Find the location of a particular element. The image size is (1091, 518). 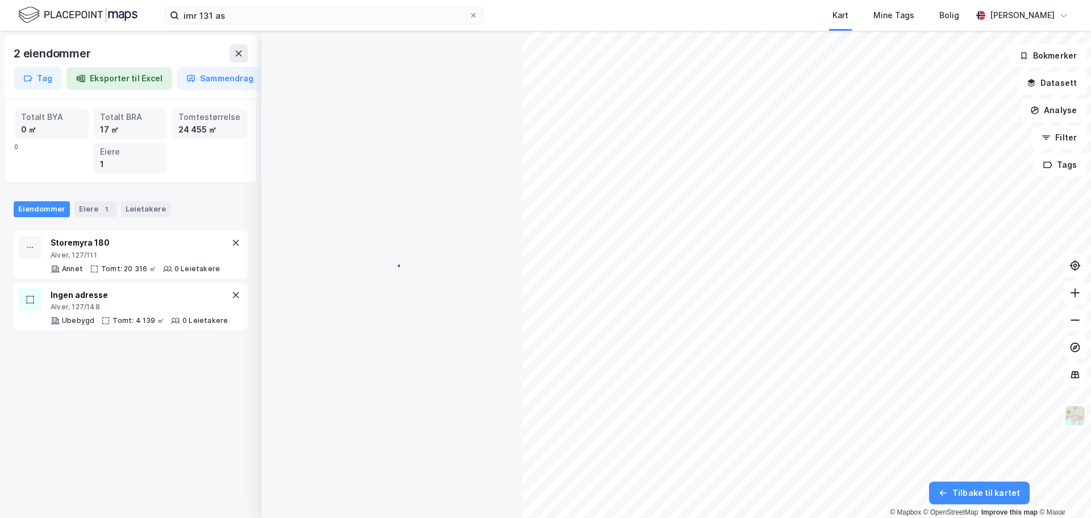

button: Sammendrag is located at coordinates (220, 78).